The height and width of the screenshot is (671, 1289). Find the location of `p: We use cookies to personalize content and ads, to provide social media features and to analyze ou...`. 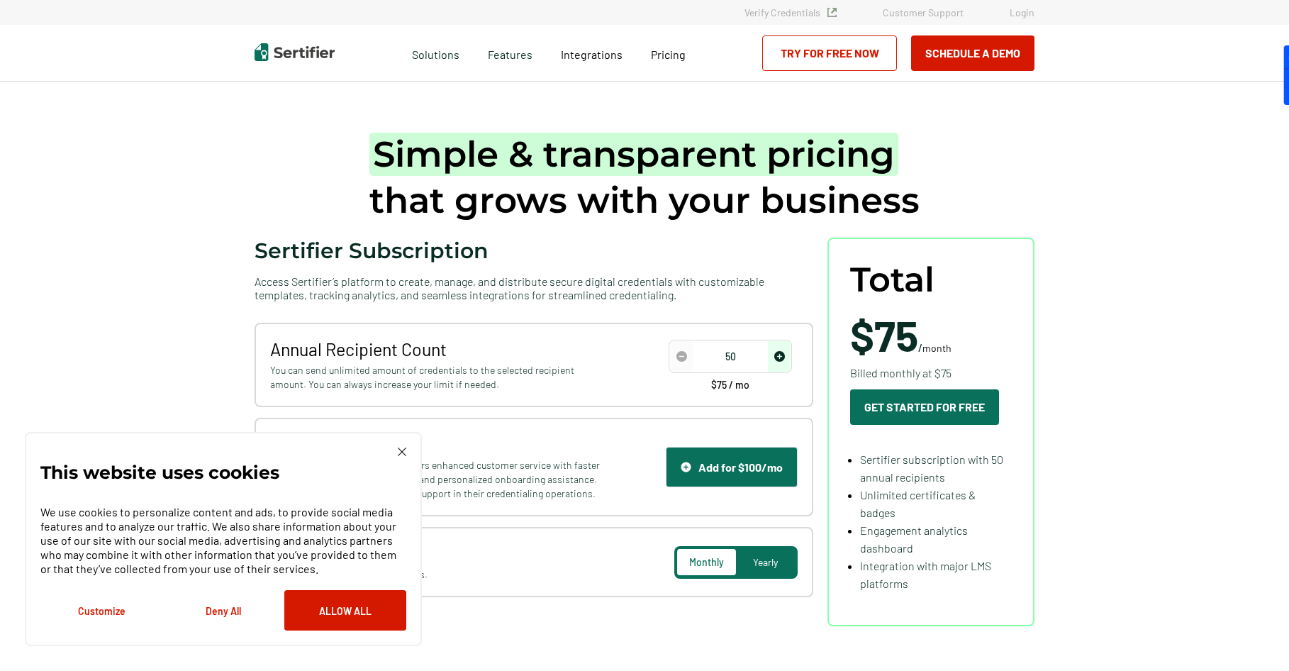

p: We use cookies to personalize content and ads, to provide social media features and to analyze ou... is located at coordinates (223, 540).